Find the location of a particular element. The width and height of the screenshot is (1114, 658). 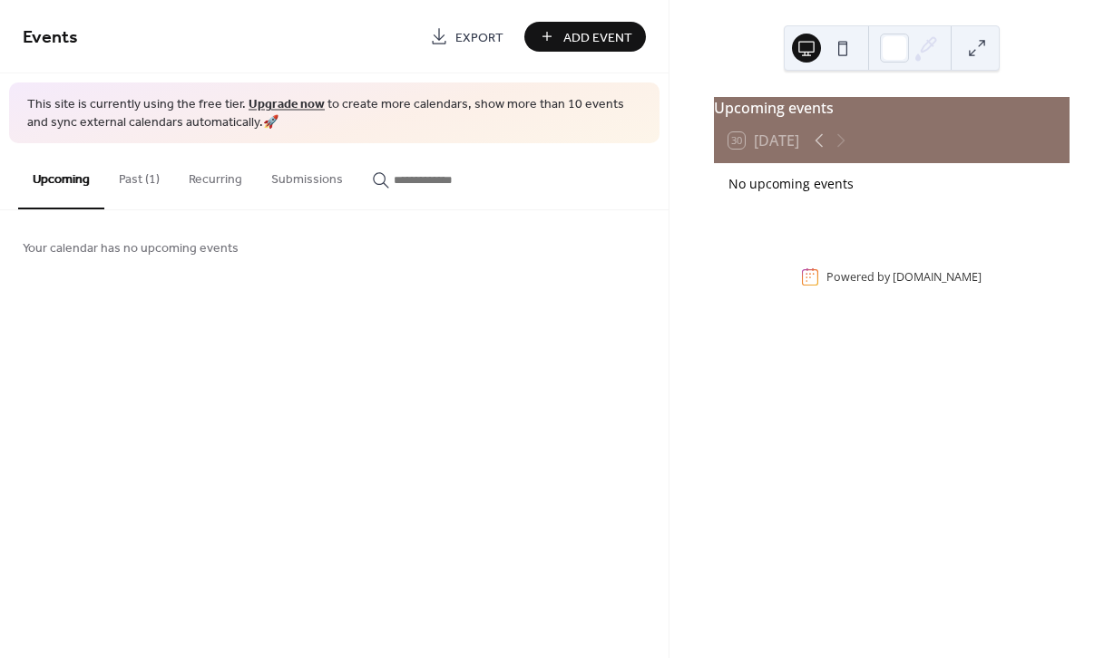

button: Upcoming is located at coordinates (61, 176).